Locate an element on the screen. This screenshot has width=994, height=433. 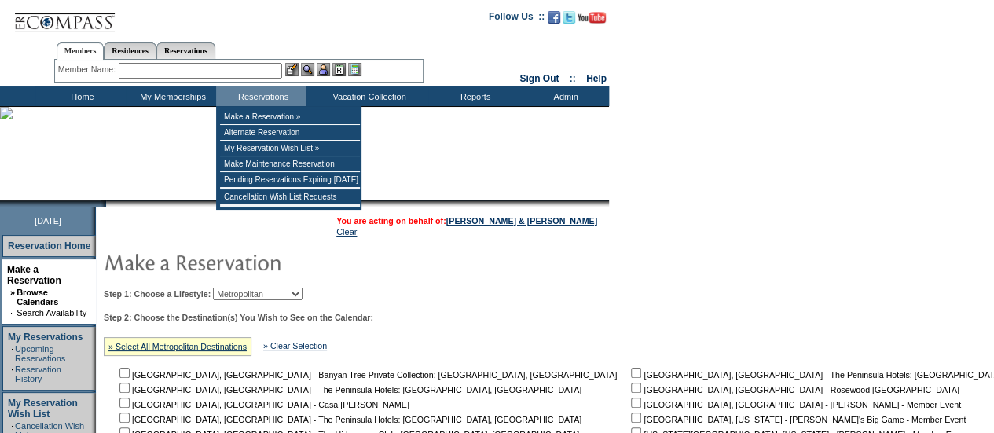
td: Make a Reservation » is located at coordinates (290, 117).